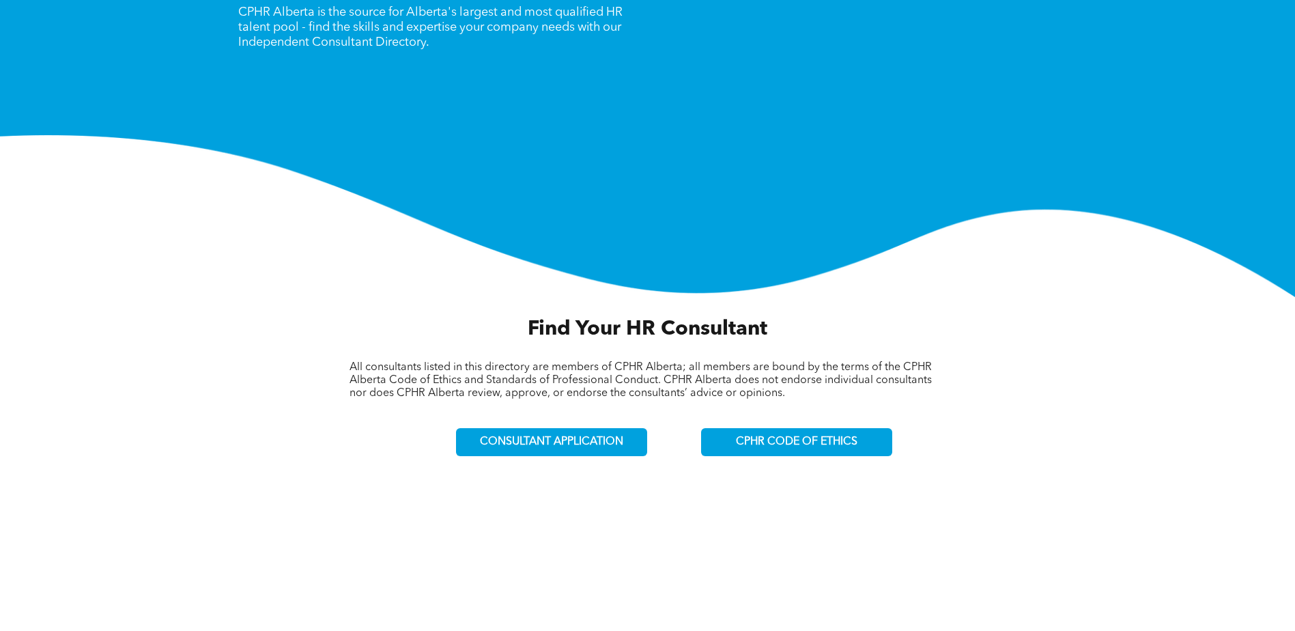  Describe the element at coordinates (647, 329) in the screenshot. I see `span: Find Your HR Consultant` at that location.